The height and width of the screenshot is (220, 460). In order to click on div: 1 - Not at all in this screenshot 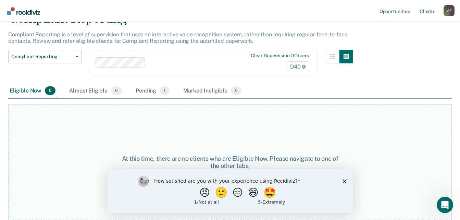, I will do `click(79, 33)`.